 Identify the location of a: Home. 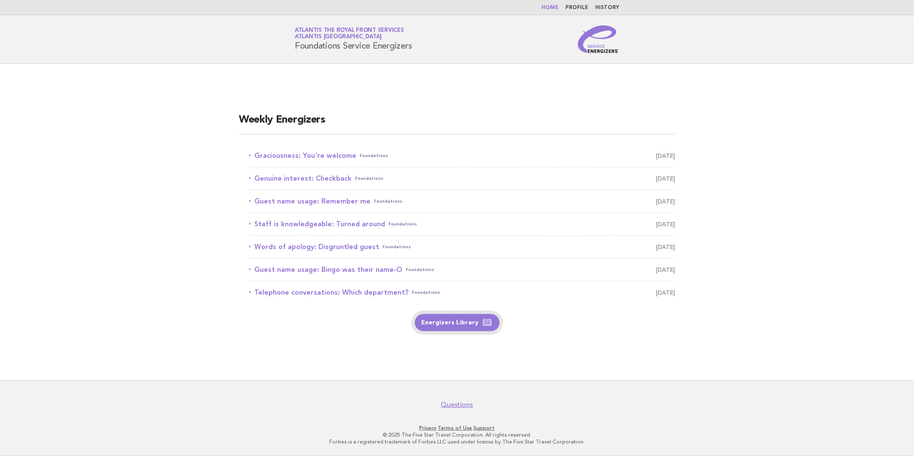
(550, 8).